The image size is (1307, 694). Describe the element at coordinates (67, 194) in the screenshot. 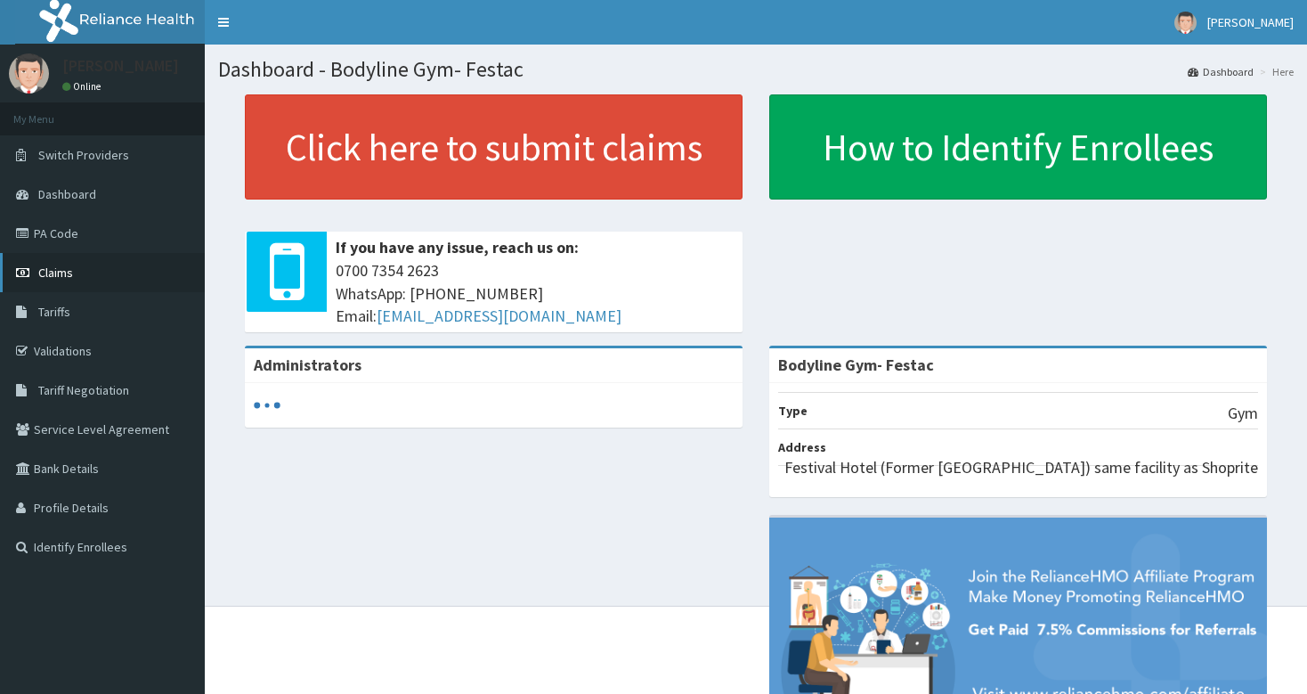

I see `span: Dashboard` at that location.